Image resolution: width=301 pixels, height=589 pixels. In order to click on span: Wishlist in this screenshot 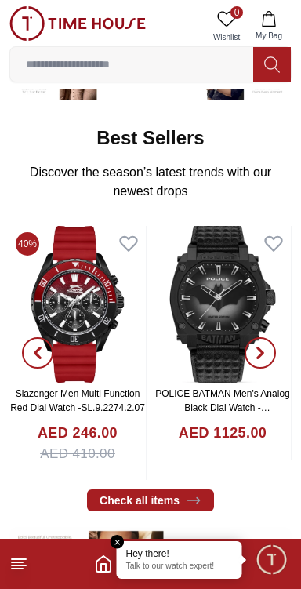, I will do `click(227, 37)`.